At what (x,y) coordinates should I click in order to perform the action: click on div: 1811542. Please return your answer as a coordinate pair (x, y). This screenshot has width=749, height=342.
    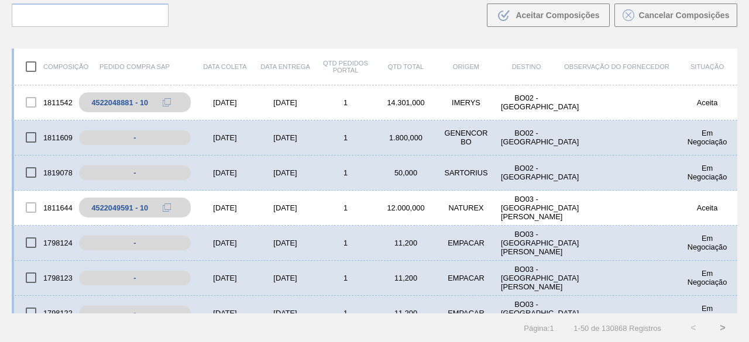
    Looking at the image, I should click on (44, 102).